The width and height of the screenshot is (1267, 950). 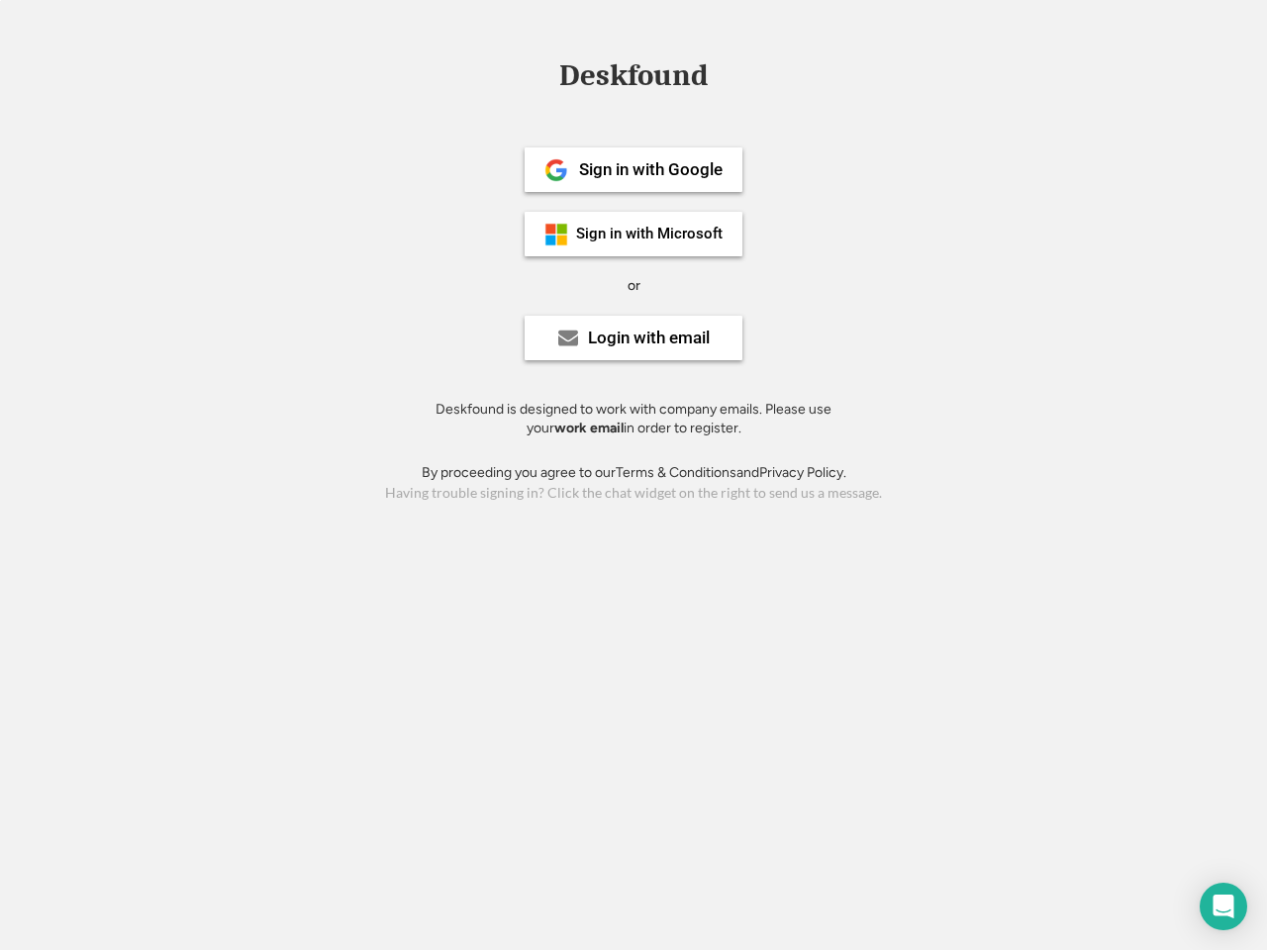 What do you see at coordinates (556, 235) in the screenshot?
I see `img: ms-symbollockup_mssymbol_19.png` at bounding box center [556, 235].